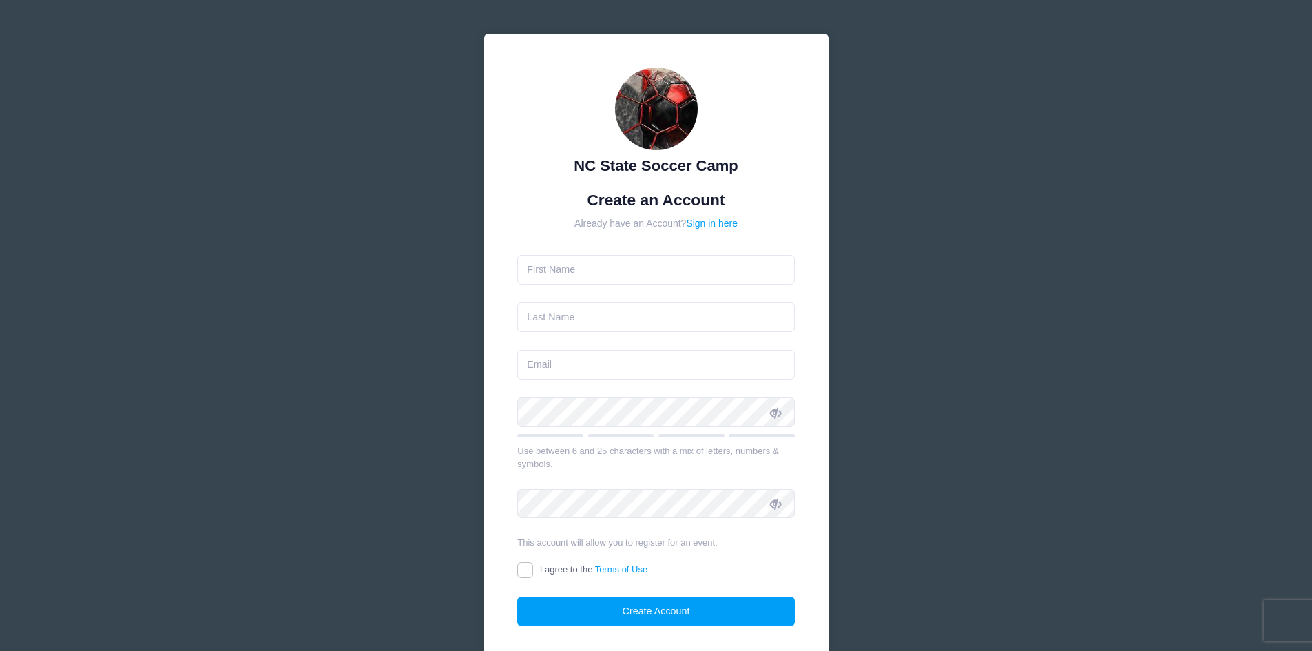 Image resolution: width=1312 pixels, height=651 pixels. What do you see at coordinates (656, 165) in the screenshot?
I see `div: NC State Soccer Camp` at bounding box center [656, 165].